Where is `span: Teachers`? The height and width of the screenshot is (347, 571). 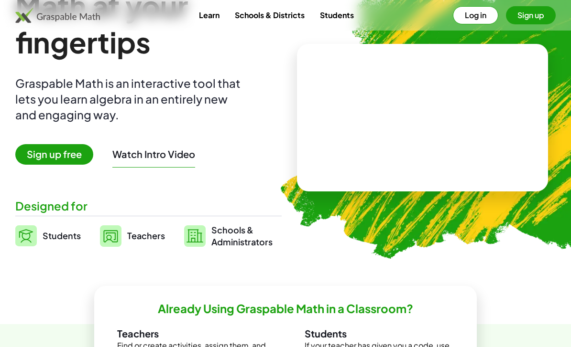 span: Teachers is located at coordinates (146, 236).